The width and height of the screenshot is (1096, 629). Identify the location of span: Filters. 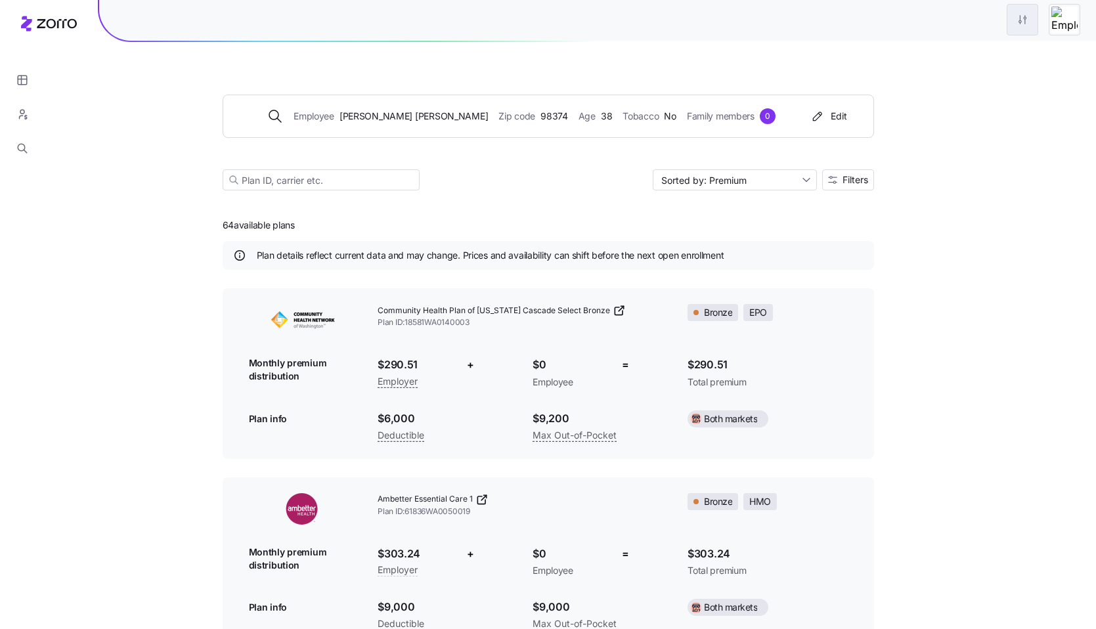
(855, 180).